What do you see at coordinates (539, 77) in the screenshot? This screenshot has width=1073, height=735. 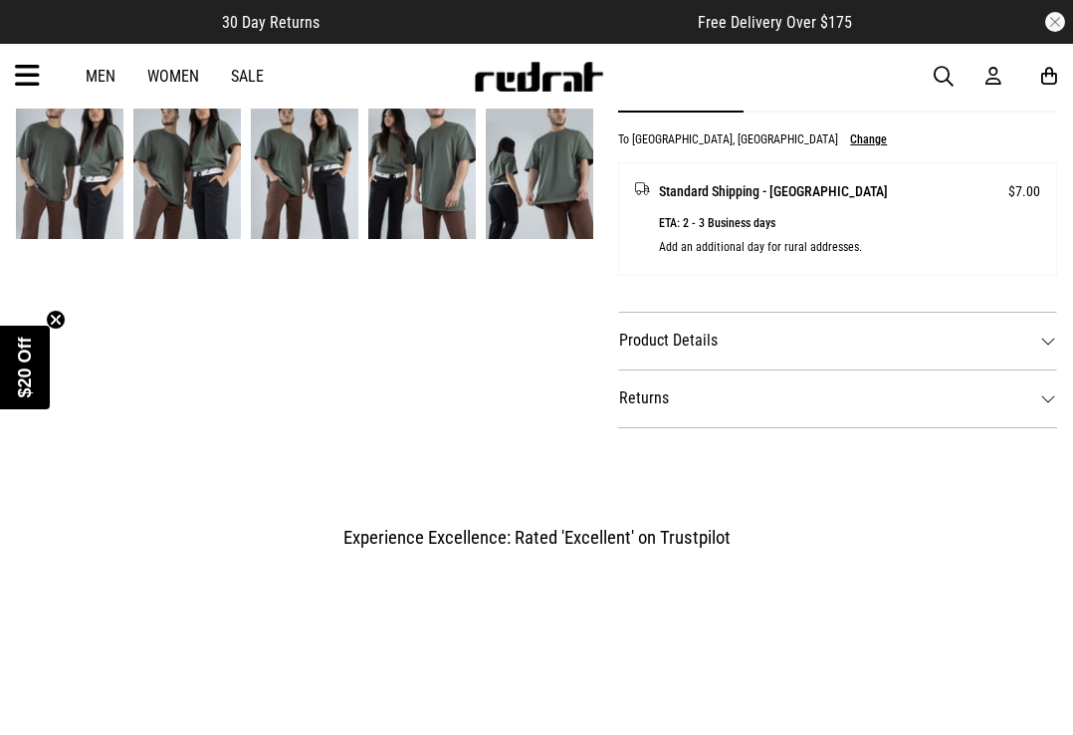 I see `img: Redrat logo` at bounding box center [539, 77].